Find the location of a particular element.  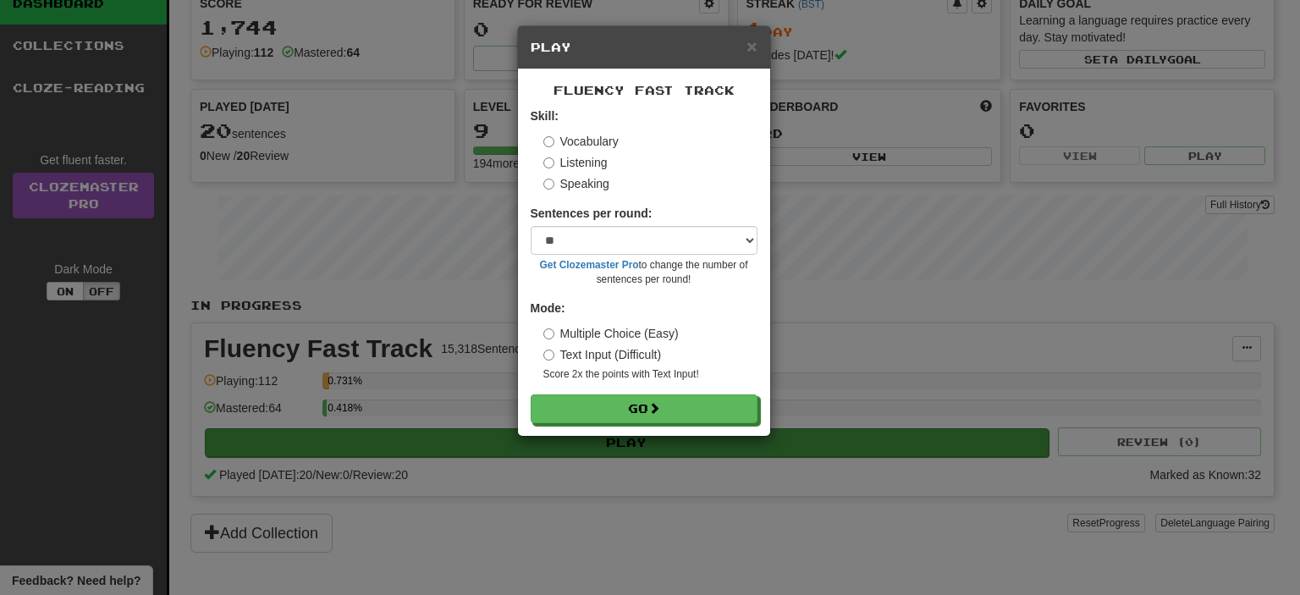

label: Speaking is located at coordinates (577, 184).